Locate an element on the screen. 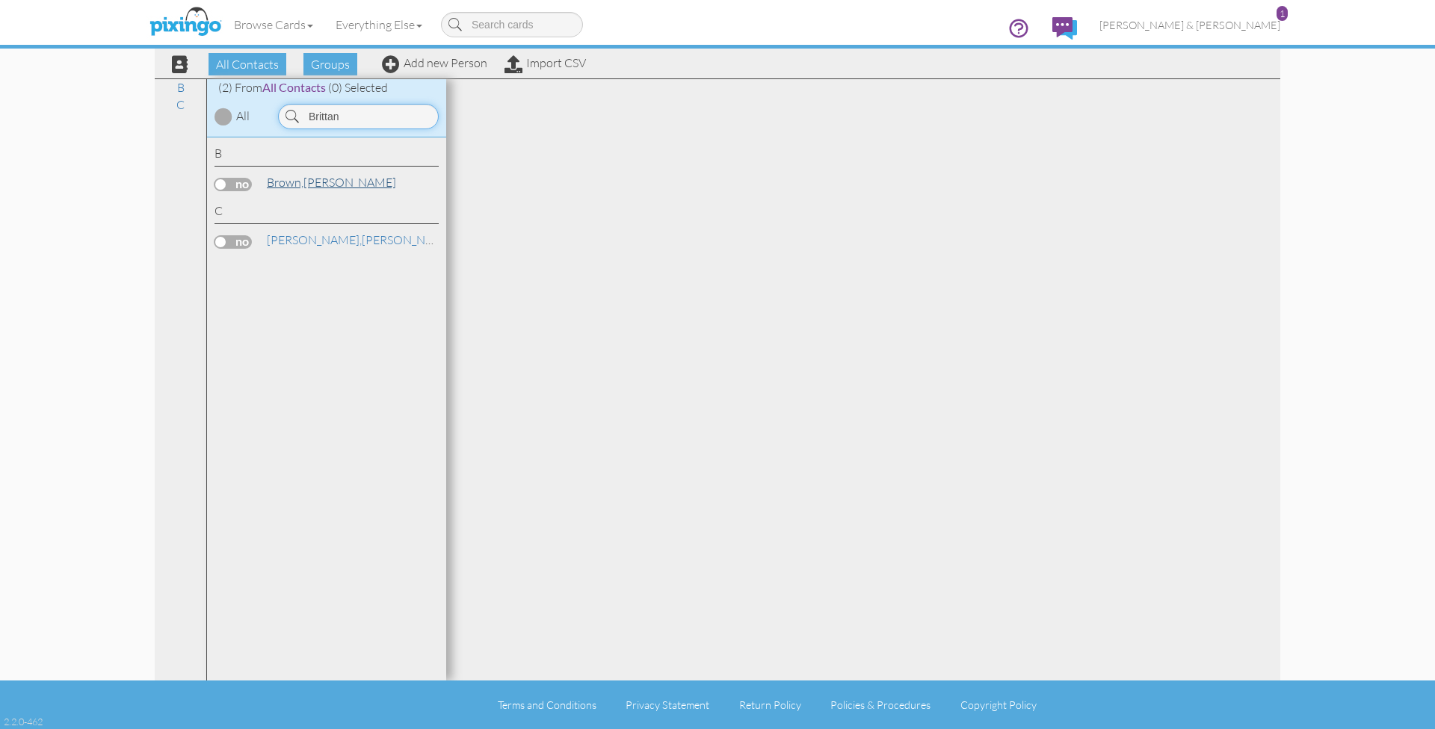  a: Privacy Statement is located at coordinates (667, 705).